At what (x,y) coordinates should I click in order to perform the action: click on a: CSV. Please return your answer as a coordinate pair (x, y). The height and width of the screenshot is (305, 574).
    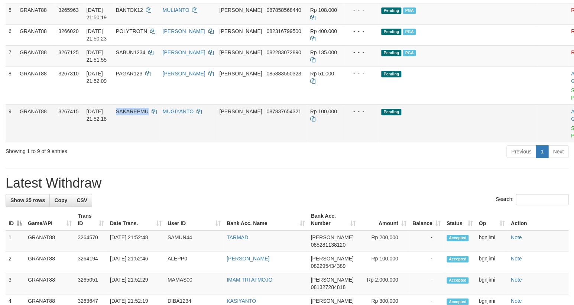
    Looking at the image, I should click on (82, 200).